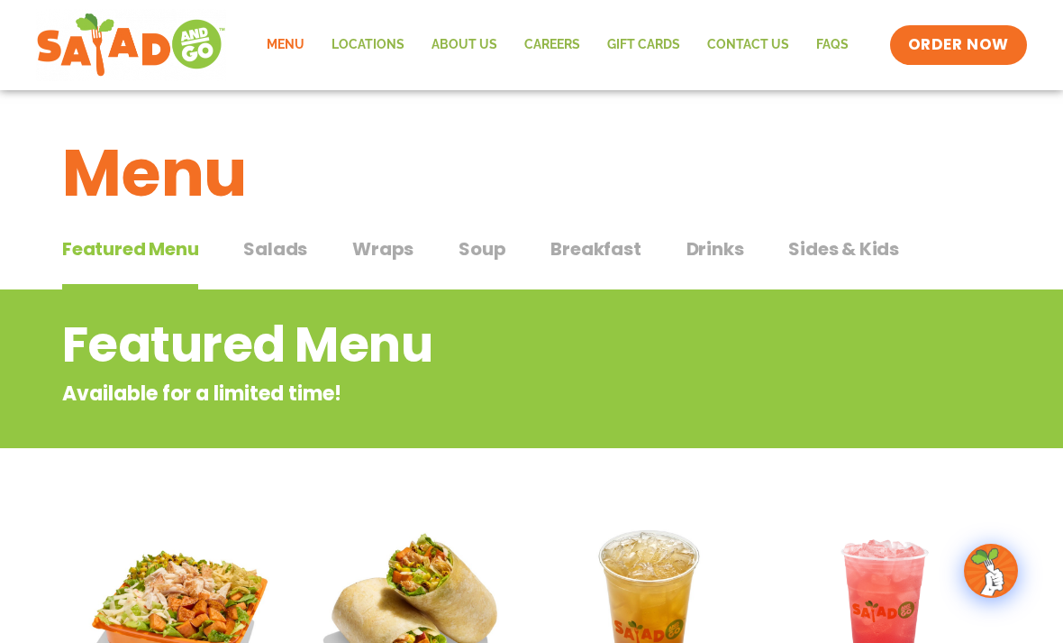 The width and height of the screenshot is (1063, 643). Describe the element at coordinates (482, 249) in the screenshot. I see `span: Soup` at that location.